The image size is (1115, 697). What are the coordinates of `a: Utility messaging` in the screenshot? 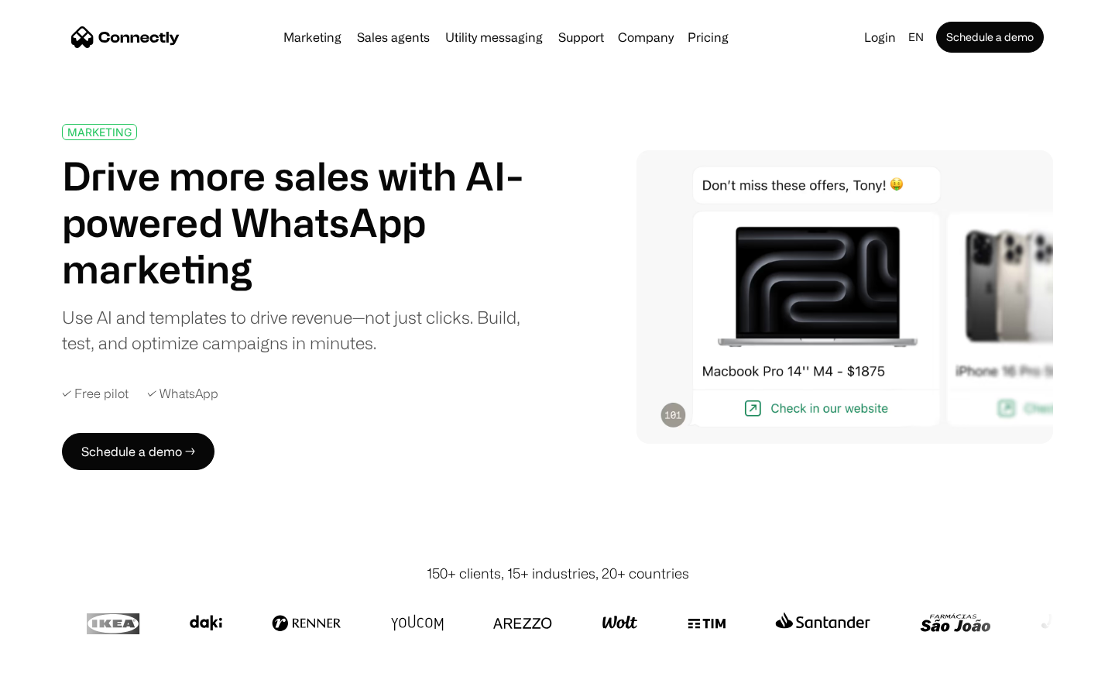 It's located at (494, 37).